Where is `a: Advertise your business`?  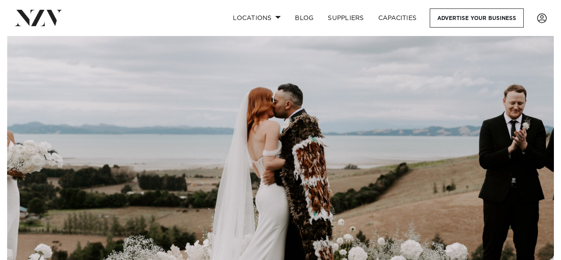 a: Advertise your business is located at coordinates (477, 18).